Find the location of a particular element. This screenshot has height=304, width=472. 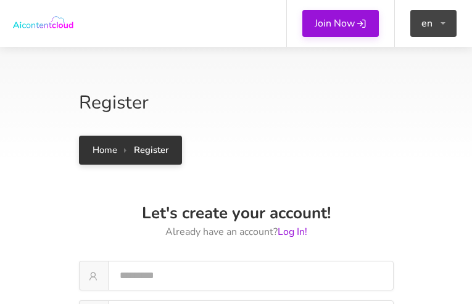

a: Home is located at coordinates (105, 150).